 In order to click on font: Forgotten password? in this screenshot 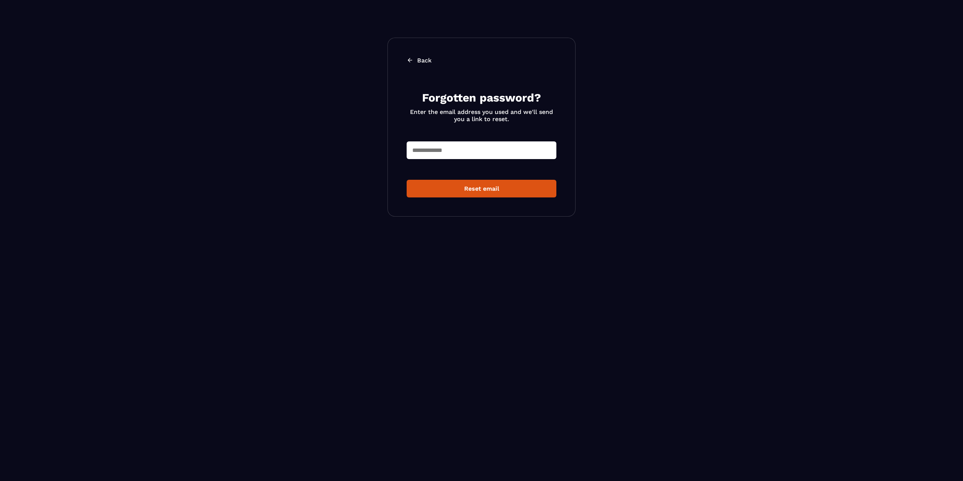, I will do `click(481, 97)`.